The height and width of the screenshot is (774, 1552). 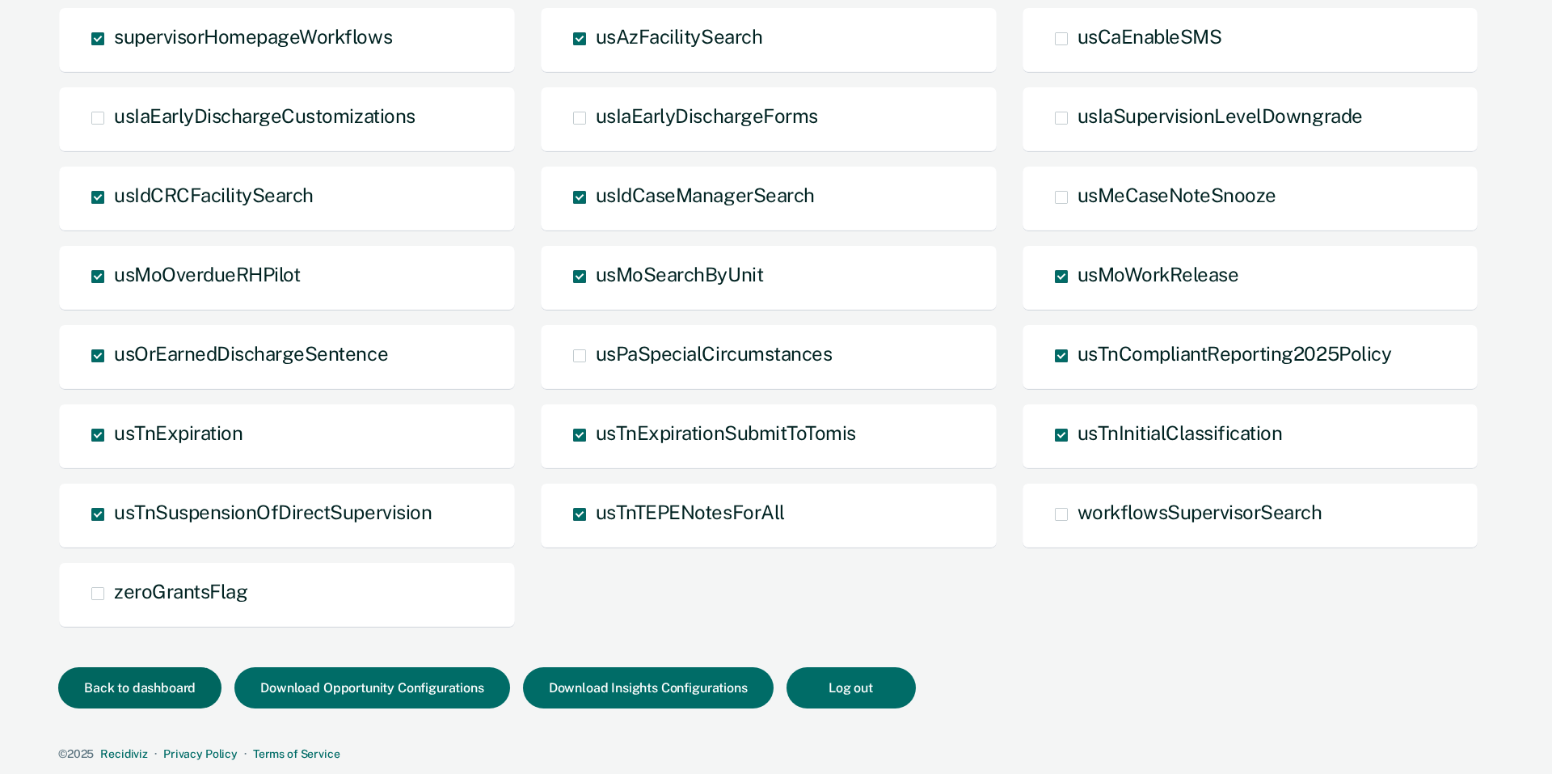 I want to click on button: Download Insights Configurations, so click(x=648, y=687).